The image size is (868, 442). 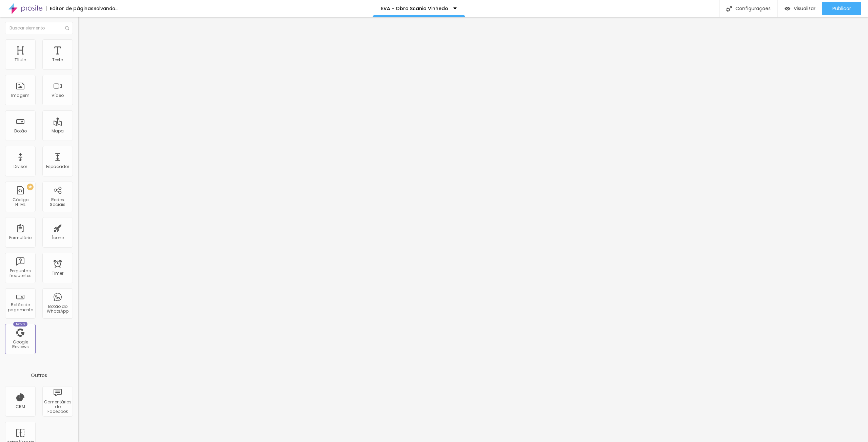 I want to click on div: Formulário, so click(x=20, y=238).